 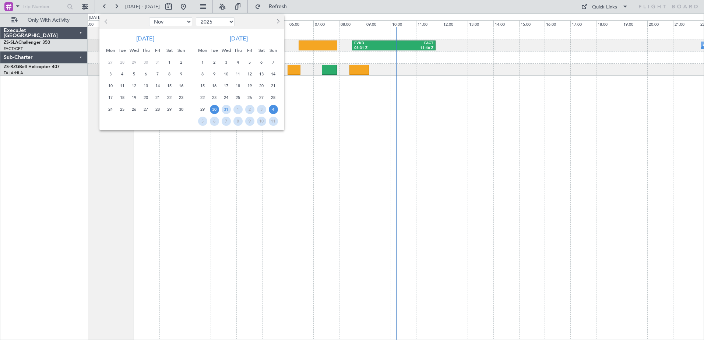 What do you see at coordinates (122, 109) in the screenshot?
I see `span: 25` at bounding box center [122, 109].